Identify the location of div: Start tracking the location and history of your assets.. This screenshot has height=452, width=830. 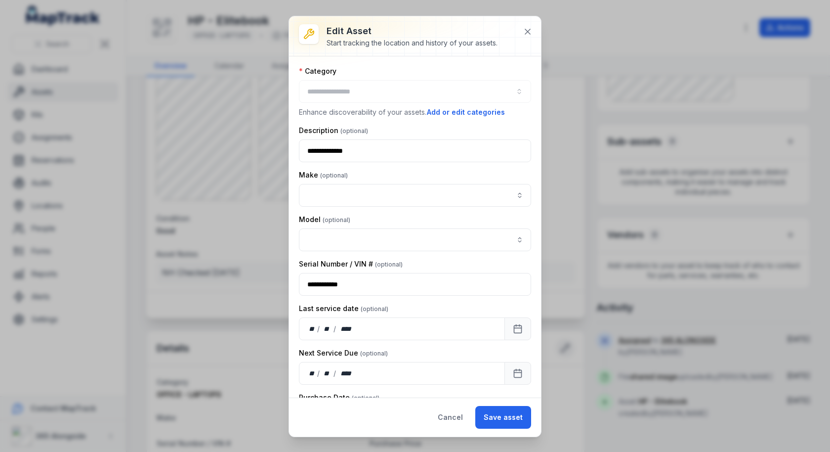
(412, 43).